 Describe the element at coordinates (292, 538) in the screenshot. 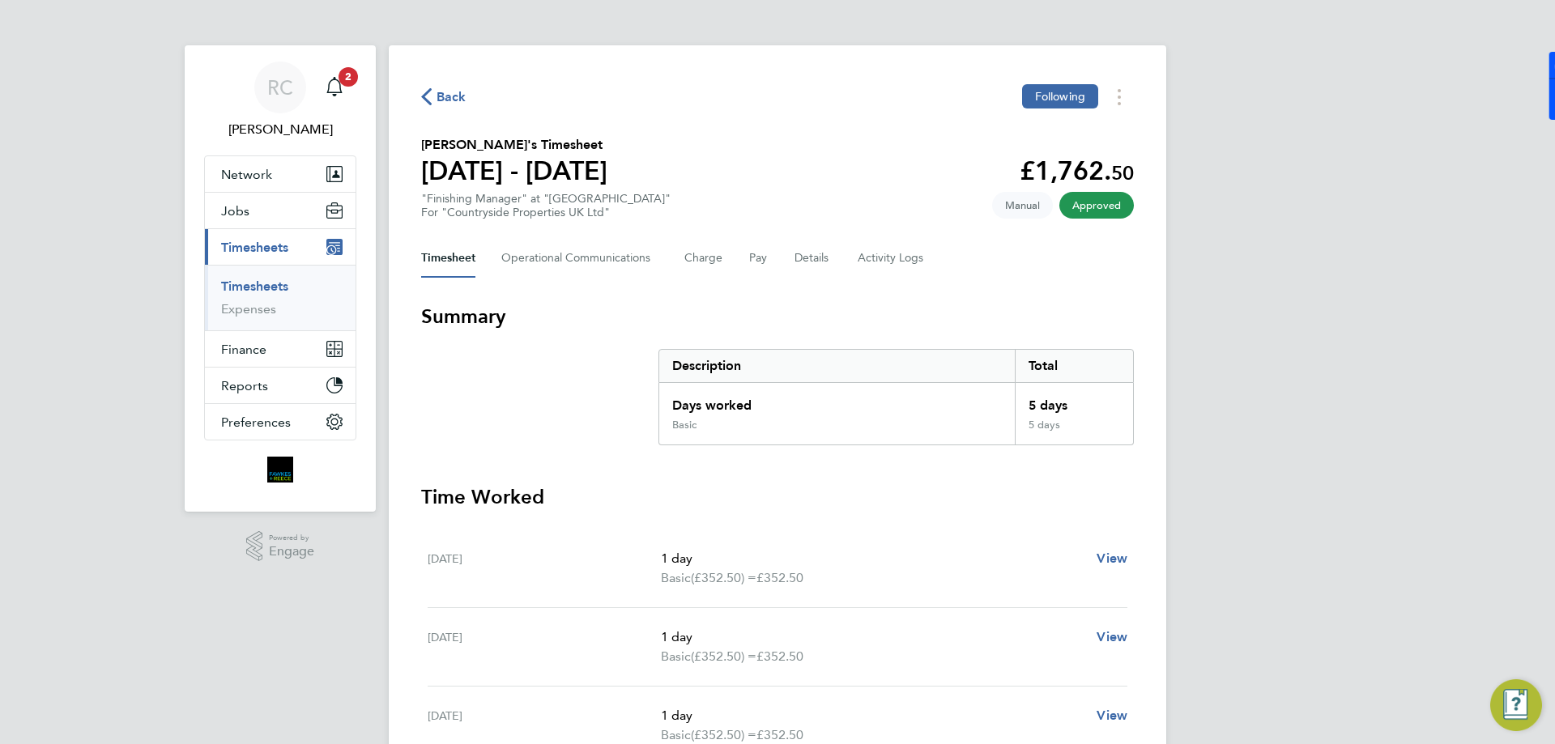

I see `span: Powered by` at that location.